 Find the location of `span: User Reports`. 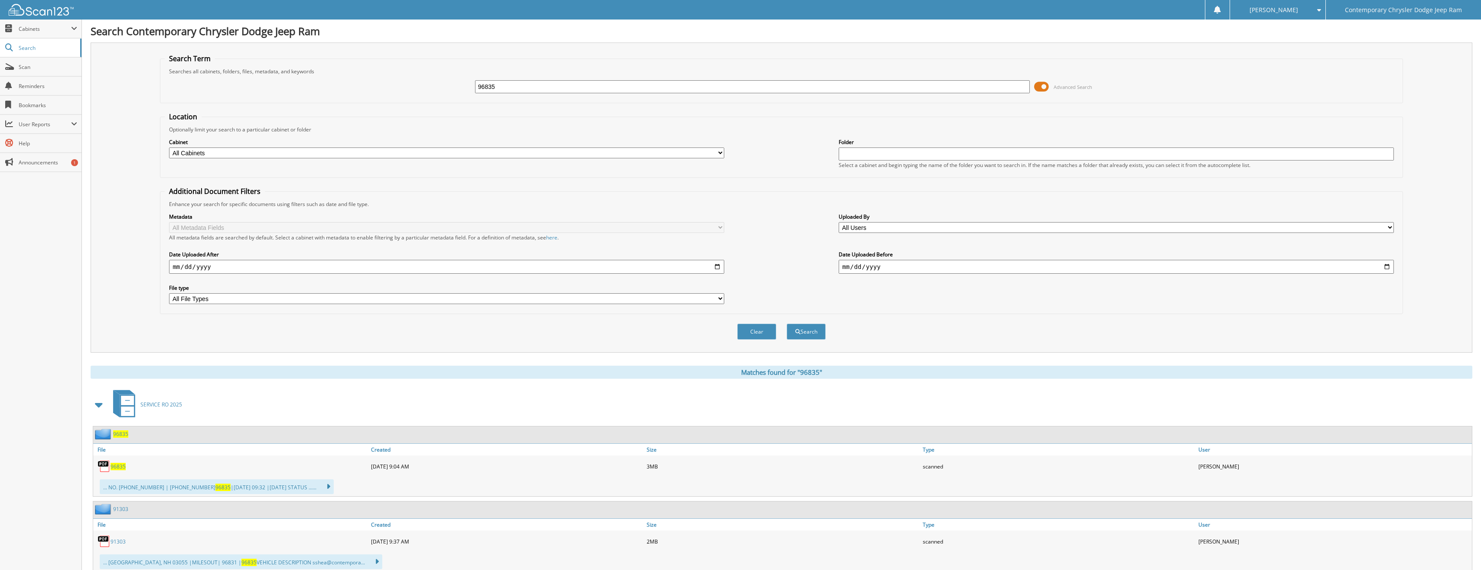

span: User Reports is located at coordinates (45, 124).